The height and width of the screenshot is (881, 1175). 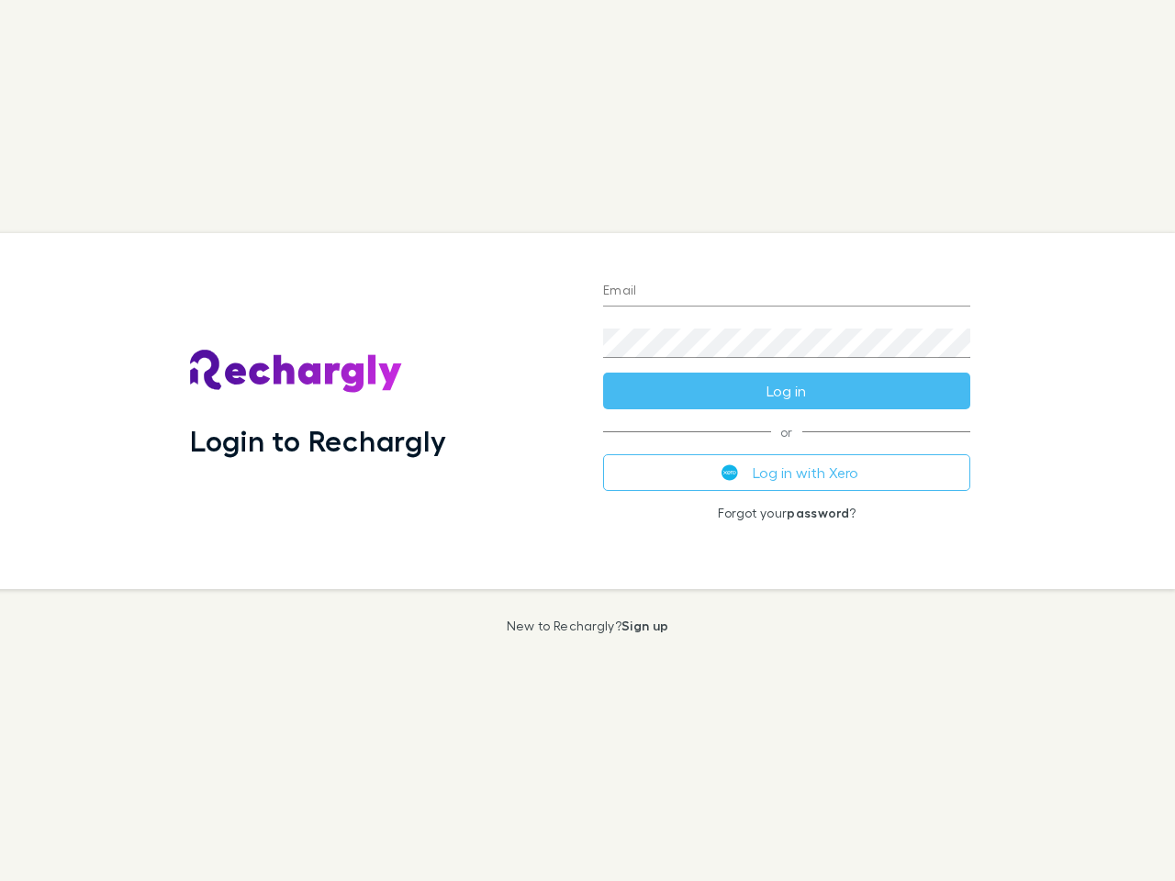 What do you see at coordinates (787, 473) in the screenshot?
I see `button: Log in with Xero` at bounding box center [787, 473].